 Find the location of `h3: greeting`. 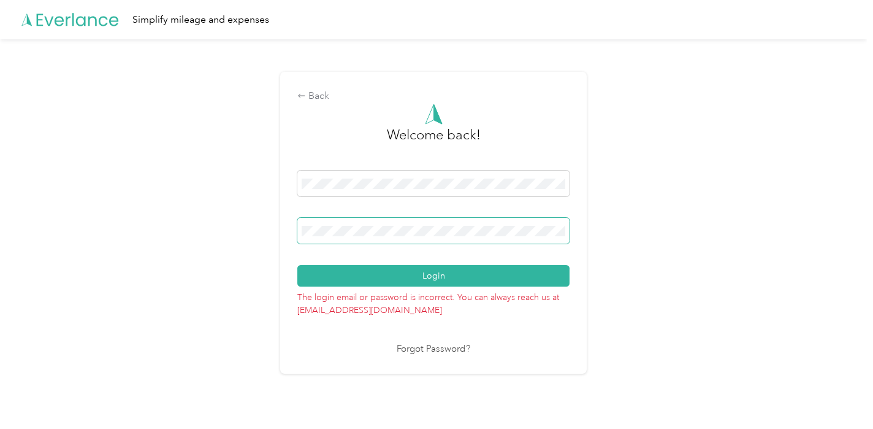

h3: greeting is located at coordinates (434, 141).